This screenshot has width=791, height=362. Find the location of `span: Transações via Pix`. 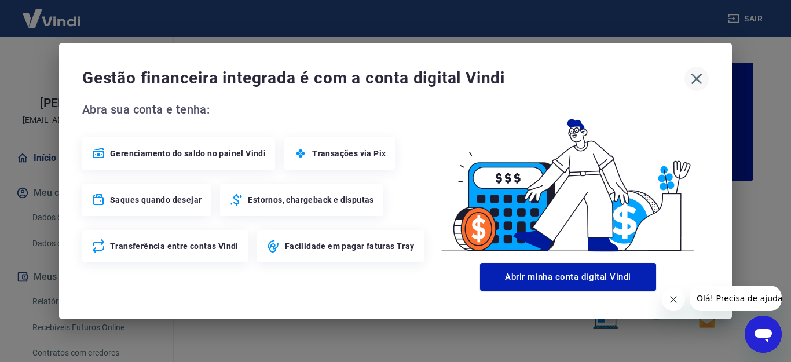

span: Transações via Pix is located at coordinates (349, 154).